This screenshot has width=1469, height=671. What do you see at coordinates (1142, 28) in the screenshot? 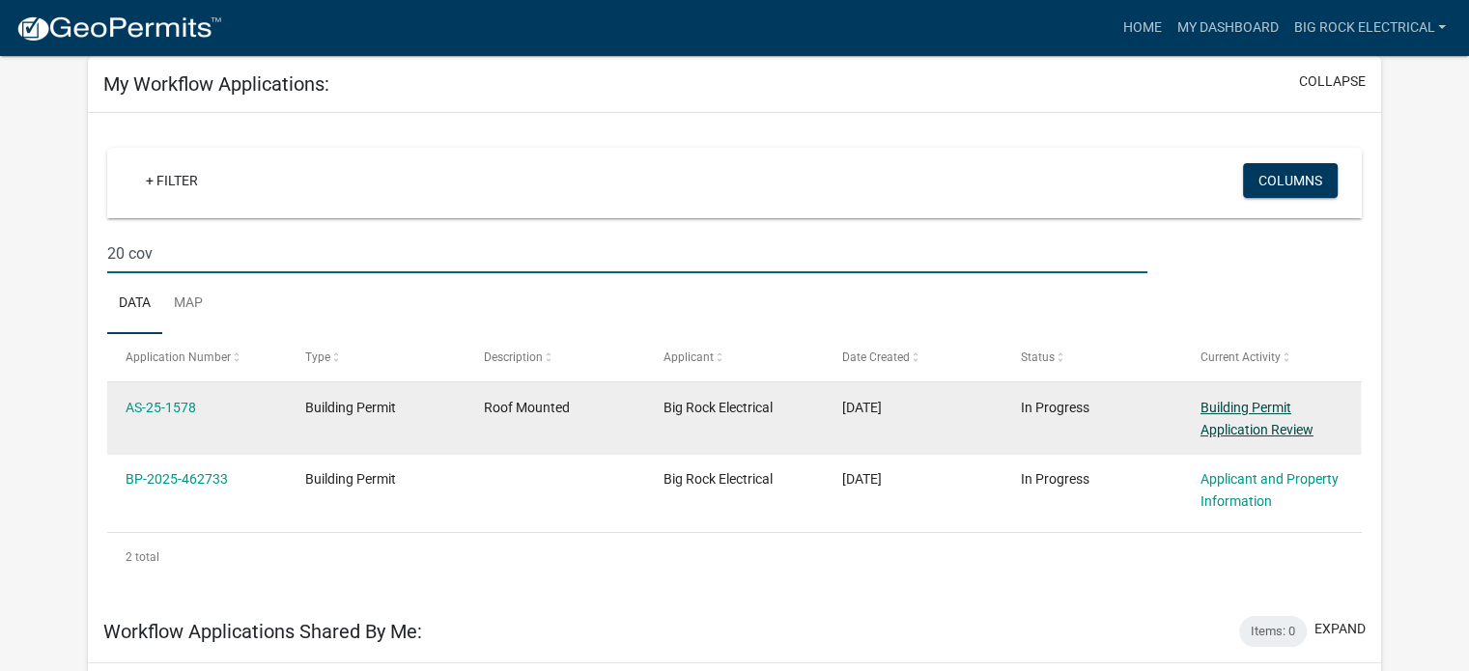
I see `a: Home` at bounding box center [1142, 28].